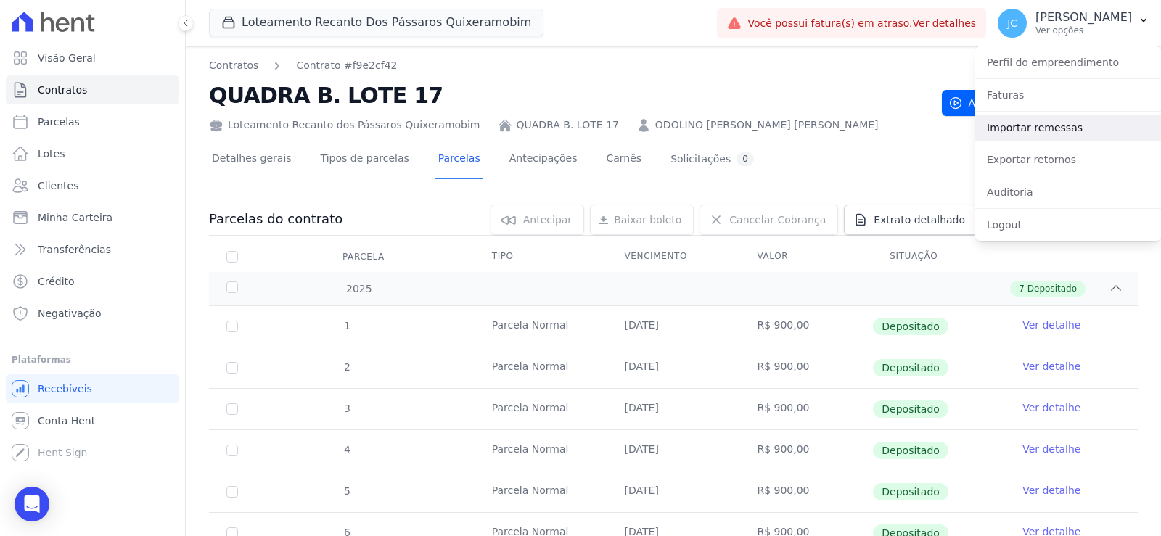  I want to click on a: Negativação, so click(92, 313).